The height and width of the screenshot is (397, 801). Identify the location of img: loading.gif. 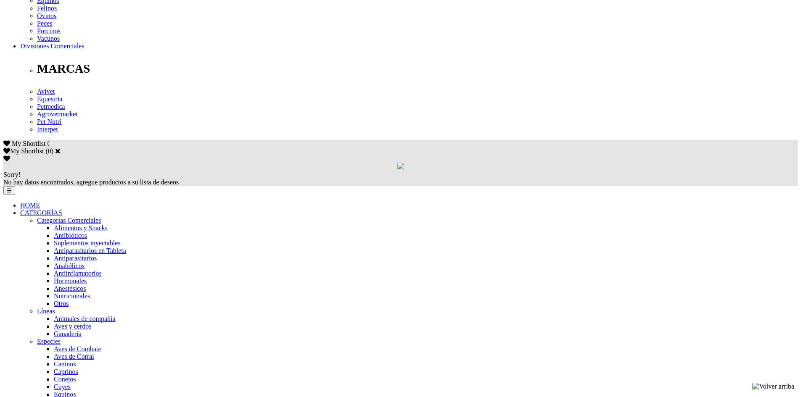
(401, 166).